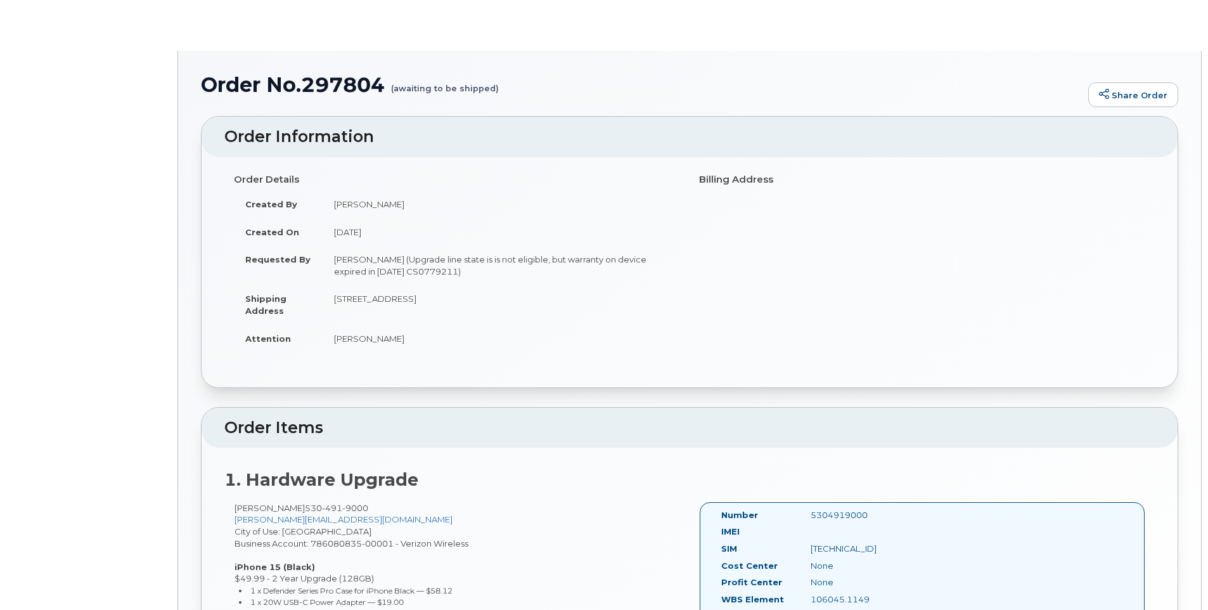 The width and height of the screenshot is (1208, 610). I want to click on div: 106045.1149, so click(864, 599).